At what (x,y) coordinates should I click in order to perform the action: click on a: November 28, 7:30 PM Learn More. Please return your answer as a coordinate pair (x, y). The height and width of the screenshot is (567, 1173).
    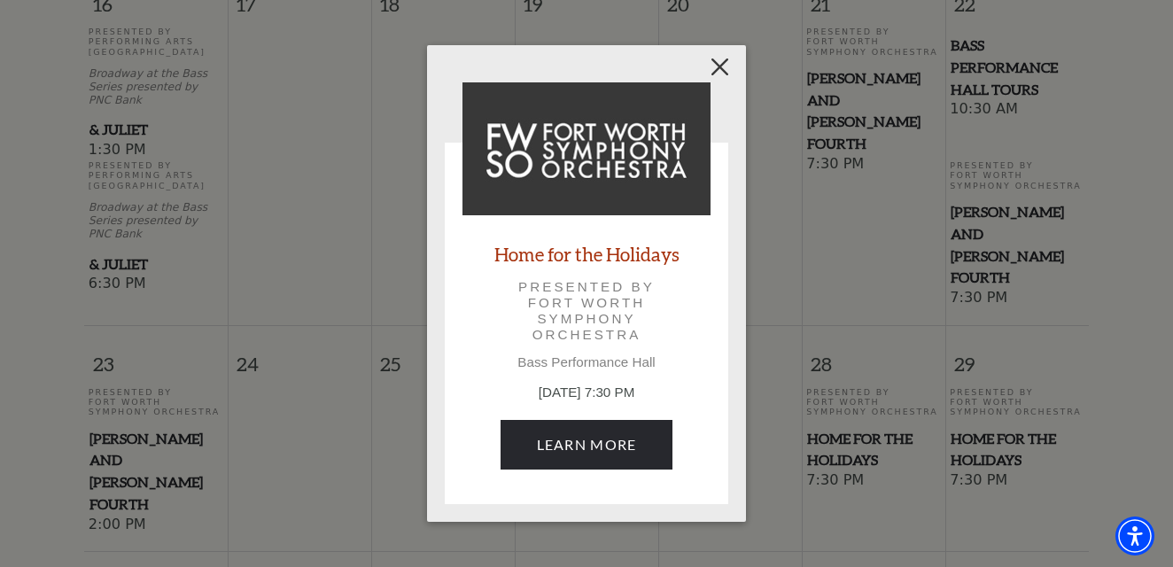
    Looking at the image, I should click on (586, 445).